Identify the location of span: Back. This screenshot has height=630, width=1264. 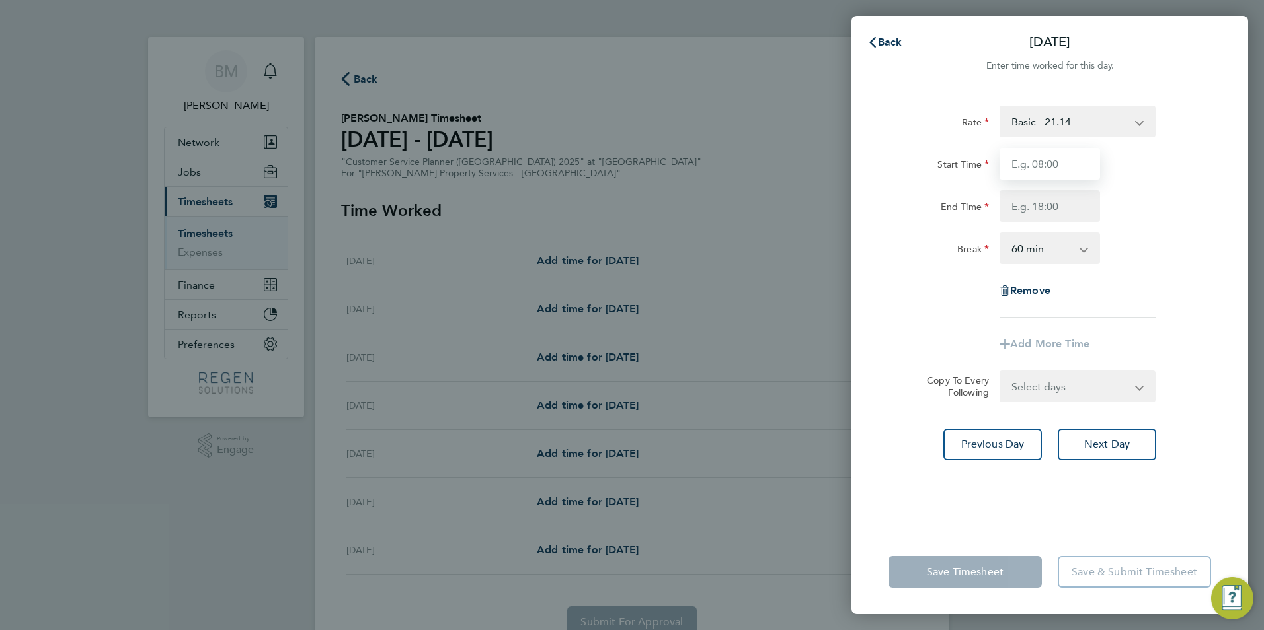
(890, 42).